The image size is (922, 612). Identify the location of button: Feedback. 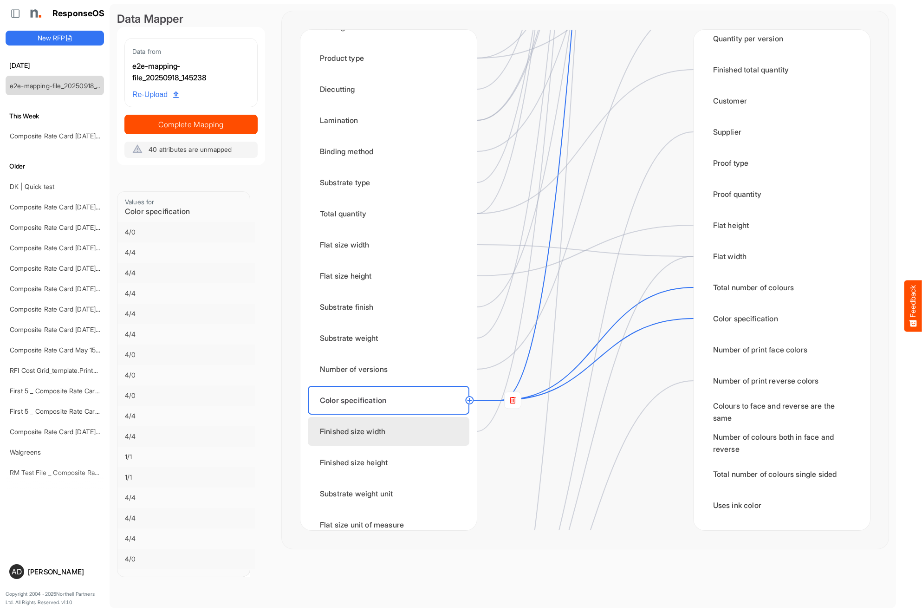
(913, 306).